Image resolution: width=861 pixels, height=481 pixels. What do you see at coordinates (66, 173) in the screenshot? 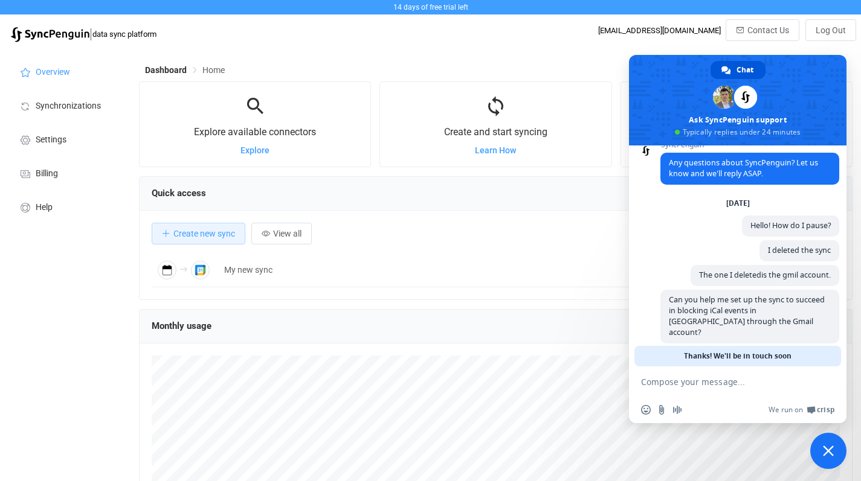
I see `a: Billing` at bounding box center [66, 173].